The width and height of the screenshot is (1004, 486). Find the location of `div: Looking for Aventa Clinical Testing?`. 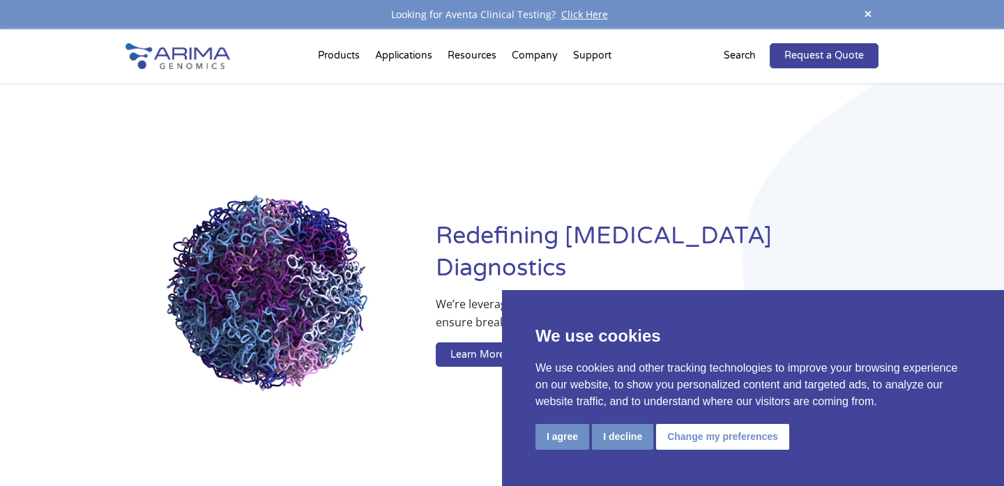

div: Looking for Aventa Clinical Testing? is located at coordinates (502, 15).